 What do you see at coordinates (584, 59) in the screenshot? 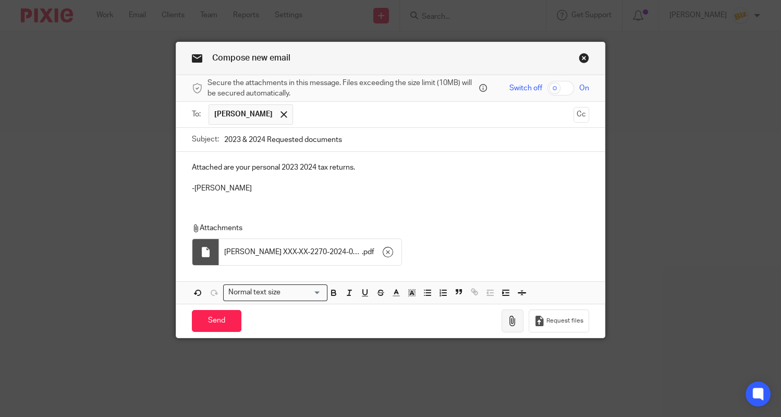
I see `a: Close this dialog window` at bounding box center [584, 59].